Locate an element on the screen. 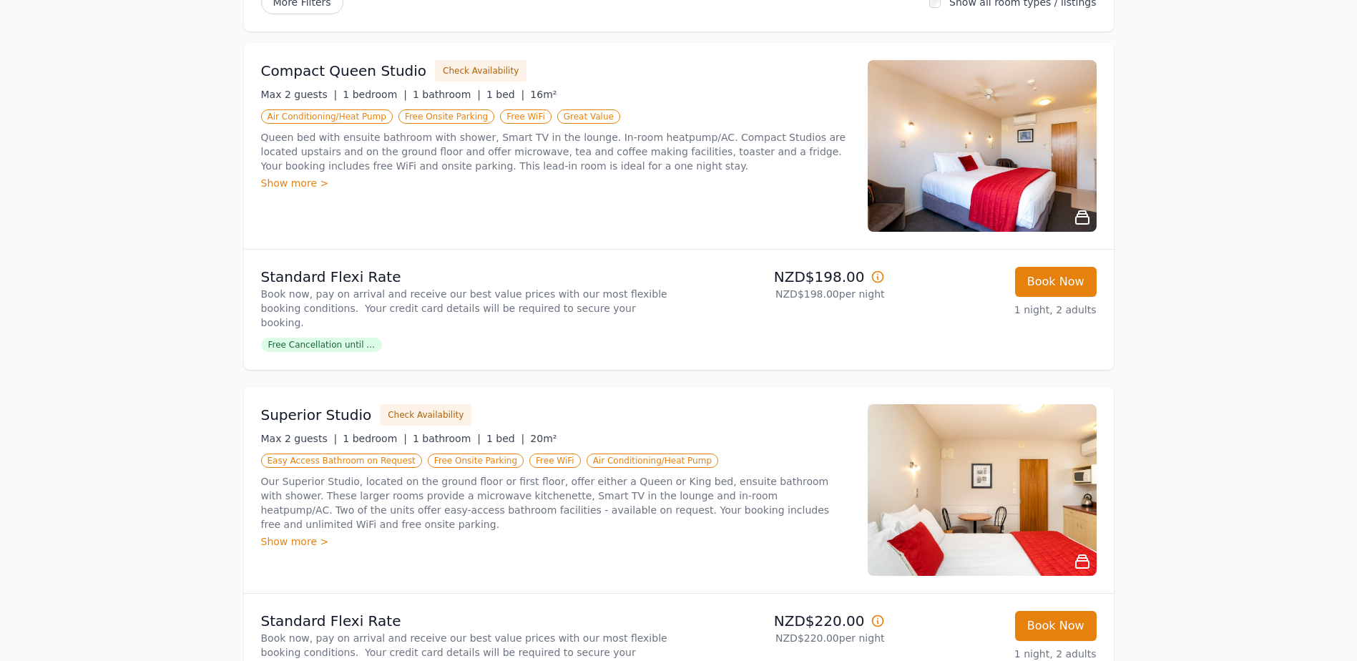  p: NZD$198.00 per night is located at coordinates (785, 294).